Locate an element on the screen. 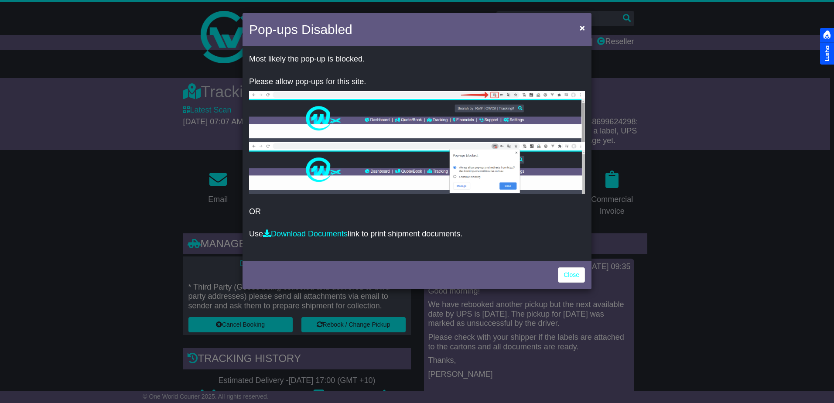 Image resolution: width=834 pixels, height=403 pixels. div: OR is located at coordinates (417, 153).